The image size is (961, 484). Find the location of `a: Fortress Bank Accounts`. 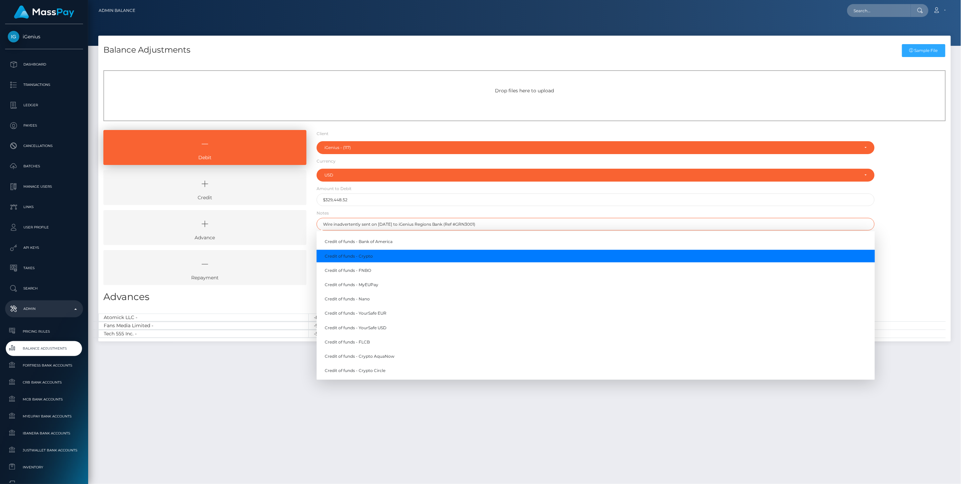

a: Fortress Bank Accounts is located at coordinates (44, 365).